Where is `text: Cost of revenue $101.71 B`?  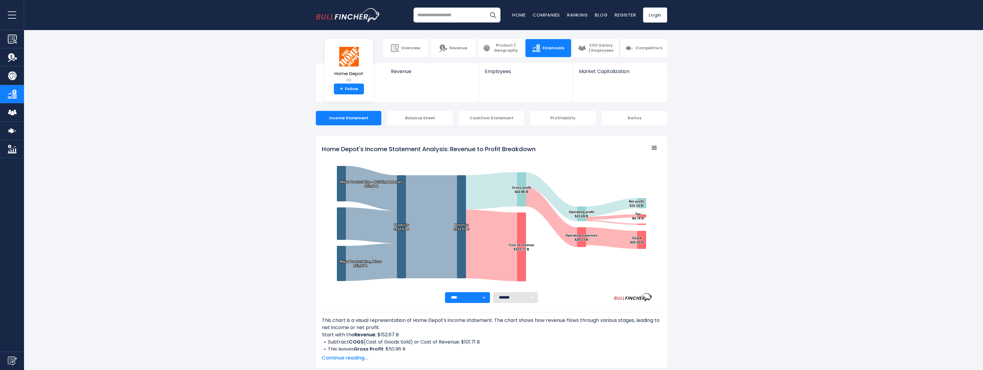
text: Cost of revenue $101.71 B is located at coordinates (521, 247).